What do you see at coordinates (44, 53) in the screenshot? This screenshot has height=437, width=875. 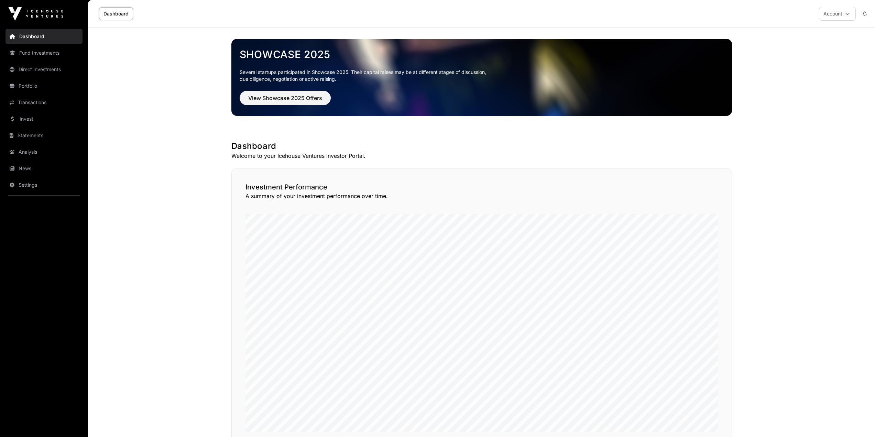 I see `a: Fund Investments` at bounding box center [44, 53].